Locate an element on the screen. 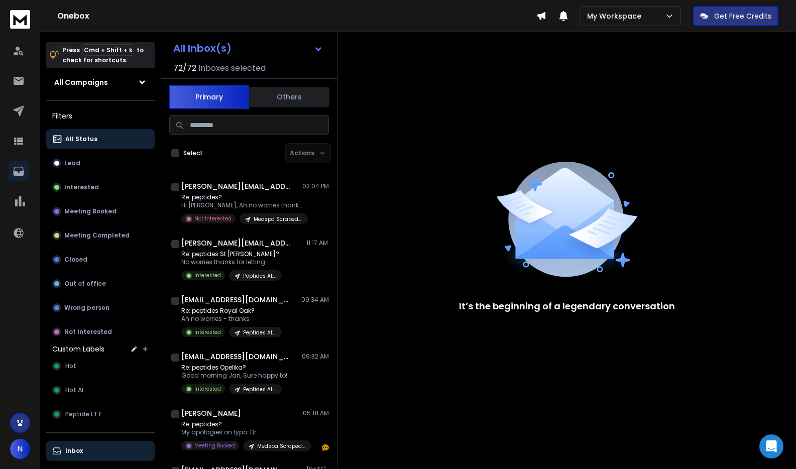 This screenshot has width=796, height=469. button: Out of office is located at coordinates (100, 284).